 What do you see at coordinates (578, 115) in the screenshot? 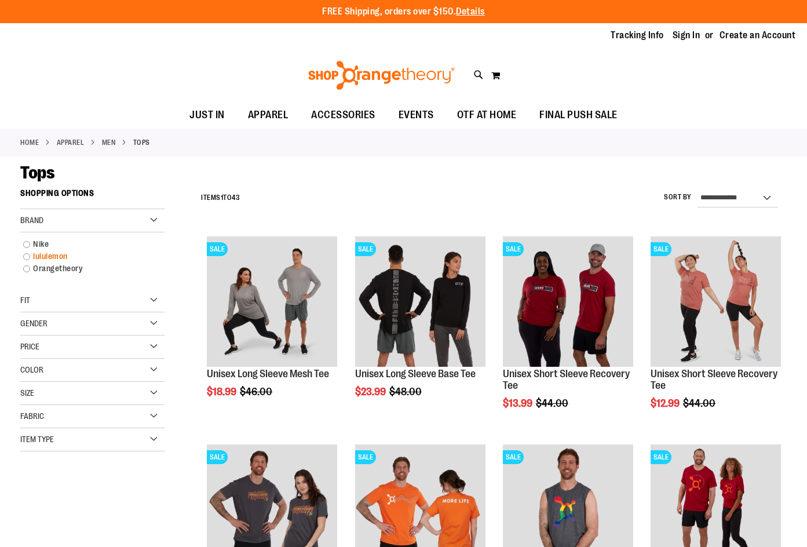
I see `a: FINAL PUSH SALE` at bounding box center [578, 115].